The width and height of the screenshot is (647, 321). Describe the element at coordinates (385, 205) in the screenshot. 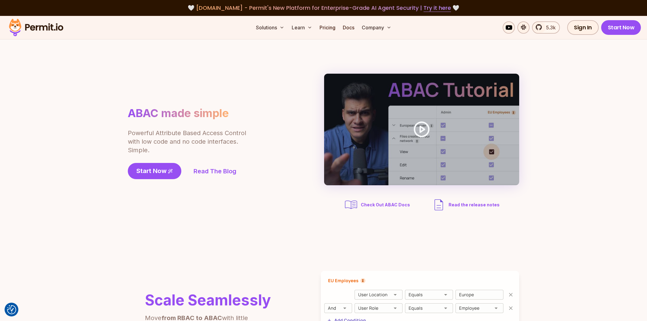

I see `span: Check Out ABAC Docs` at that location.